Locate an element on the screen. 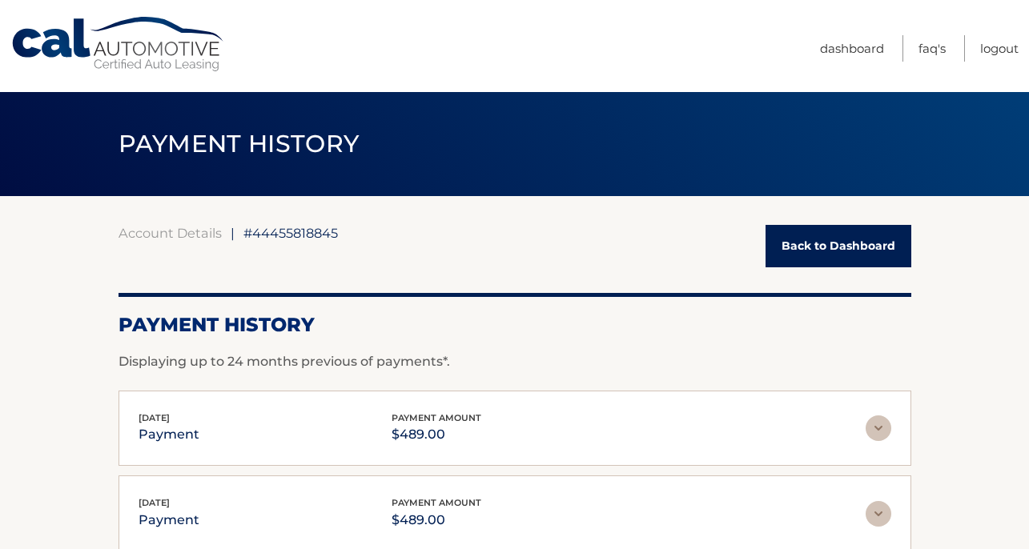 The width and height of the screenshot is (1029, 549). a: Dashboard is located at coordinates (852, 48).